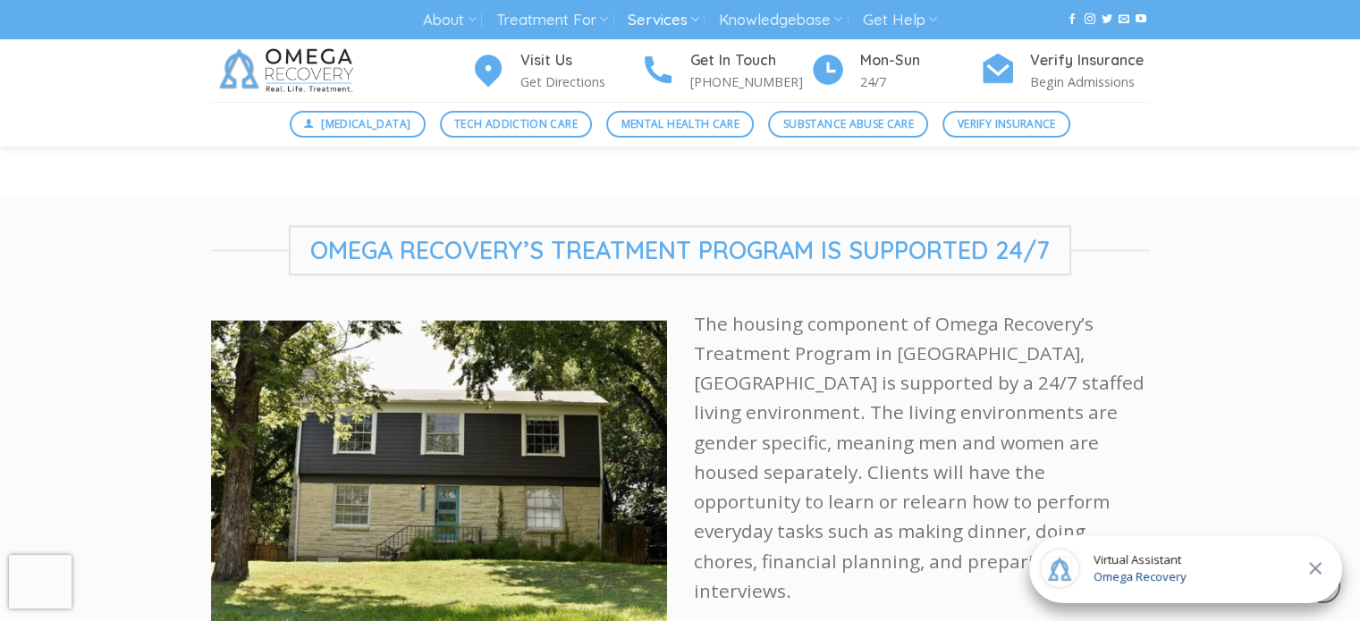 Image resolution: width=1360 pixels, height=621 pixels. What do you see at coordinates (680, 123) in the screenshot?
I see `span: Mental Health Care` at bounding box center [680, 123].